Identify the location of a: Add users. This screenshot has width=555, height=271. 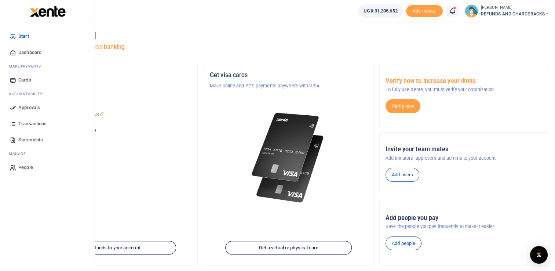
(403, 175).